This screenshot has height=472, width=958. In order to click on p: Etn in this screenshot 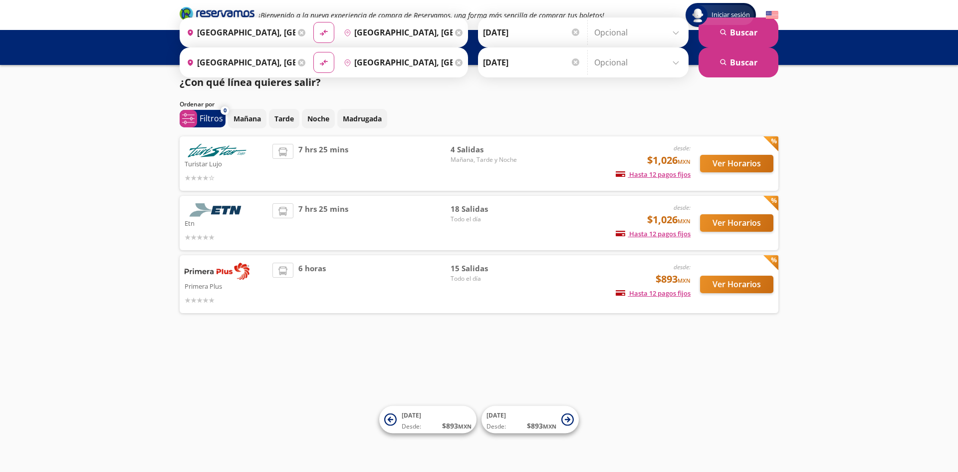, I will do `click(226, 223)`.